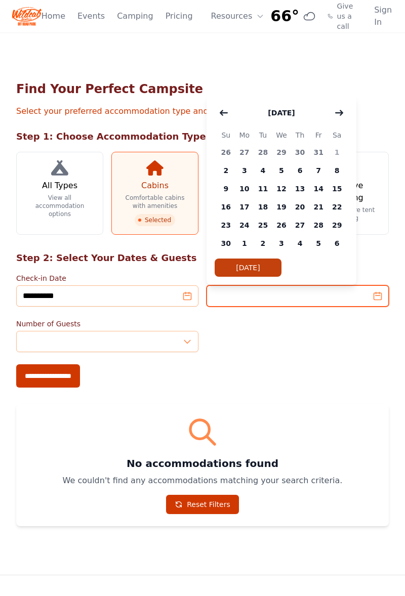 This screenshot has height=596, width=405. I want to click on span: Th, so click(299, 135).